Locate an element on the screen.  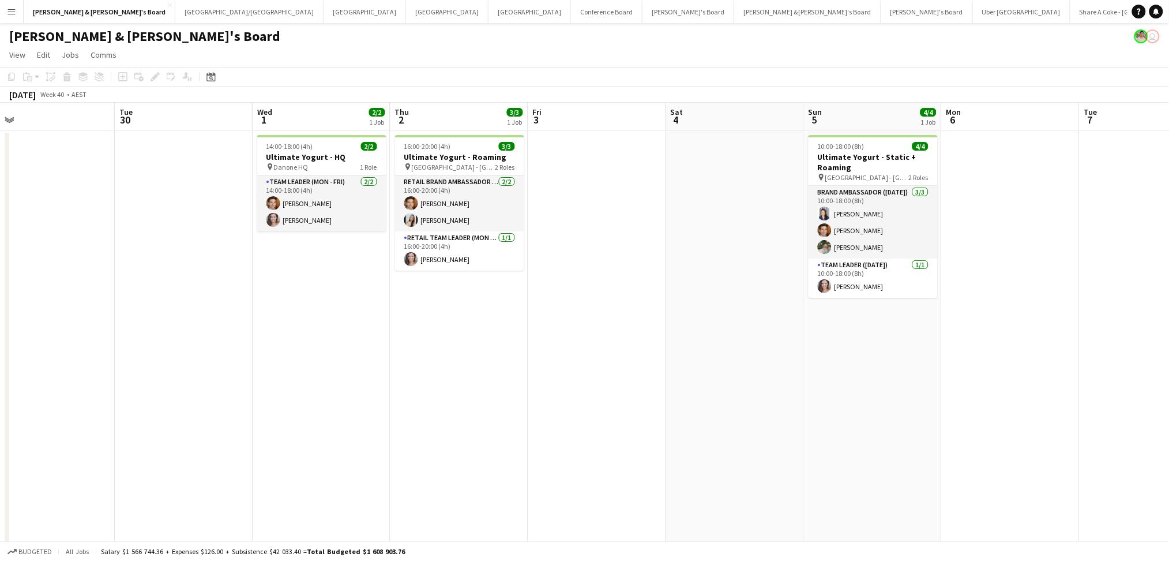
button: Budgeted is located at coordinates (29, 551).